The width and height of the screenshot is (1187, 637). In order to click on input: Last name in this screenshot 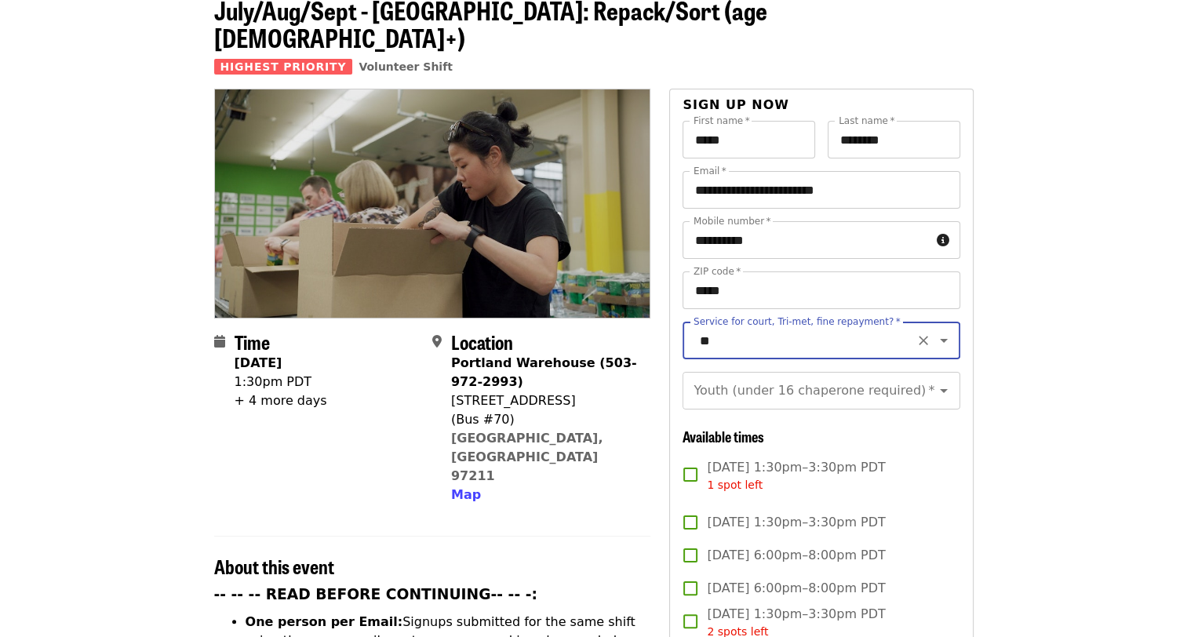, I will do `click(894, 140)`.